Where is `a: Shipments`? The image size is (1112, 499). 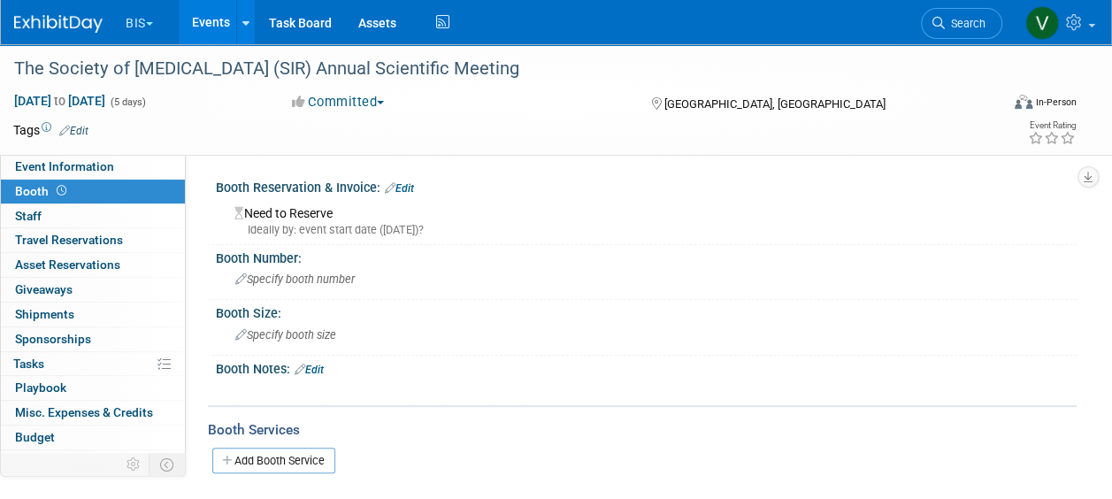
a: Shipments is located at coordinates (93, 314).